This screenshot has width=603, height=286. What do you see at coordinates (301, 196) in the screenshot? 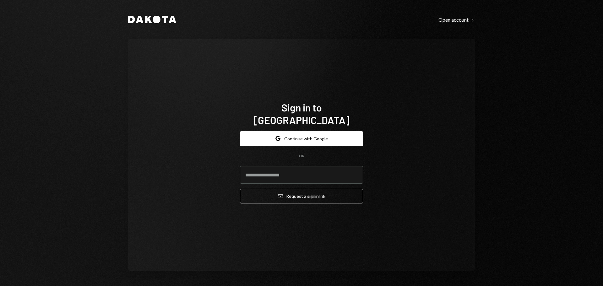
I see `button: Request a signinlink` at bounding box center [301, 196].